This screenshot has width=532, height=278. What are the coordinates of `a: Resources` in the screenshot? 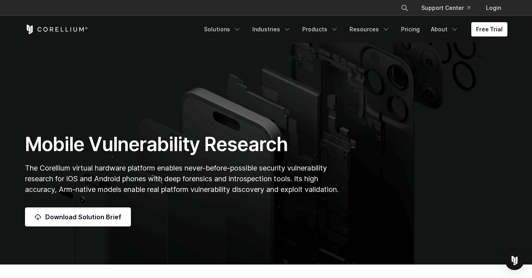 It's located at (370, 29).